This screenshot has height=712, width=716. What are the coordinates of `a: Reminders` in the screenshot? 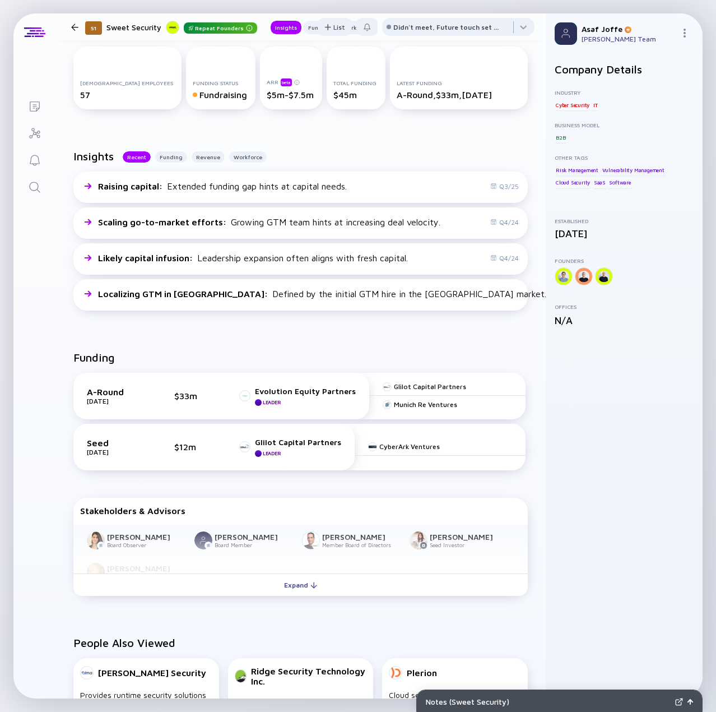 It's located at (34, 159).